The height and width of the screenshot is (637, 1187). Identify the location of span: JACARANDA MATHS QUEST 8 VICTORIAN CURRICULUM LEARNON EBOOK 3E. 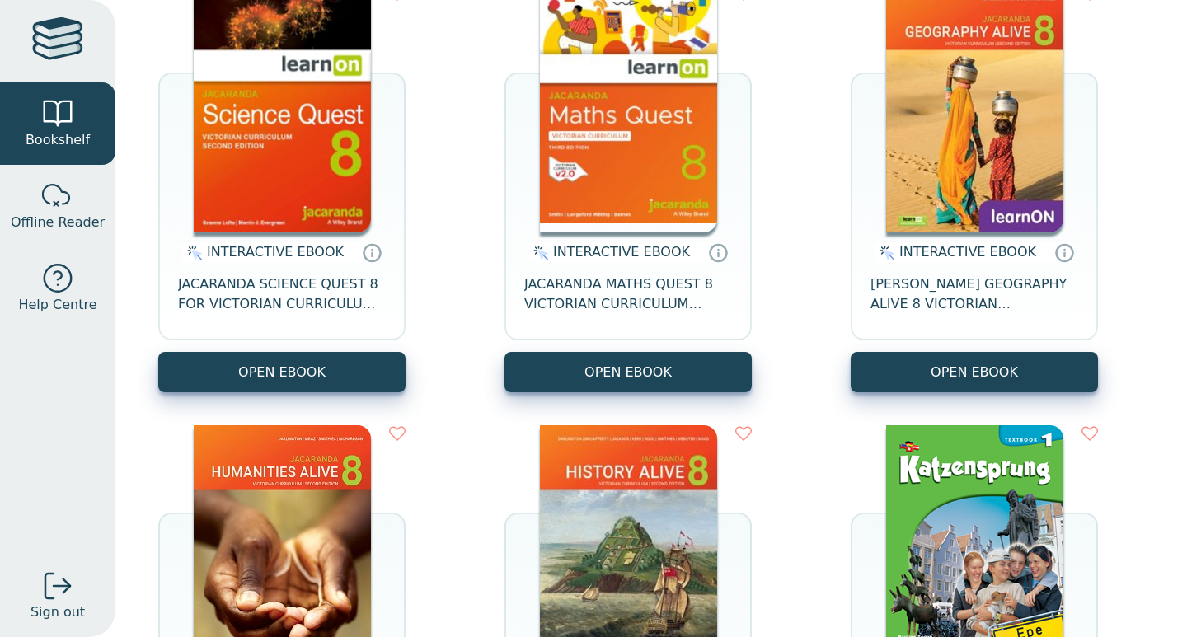
(628, 294).